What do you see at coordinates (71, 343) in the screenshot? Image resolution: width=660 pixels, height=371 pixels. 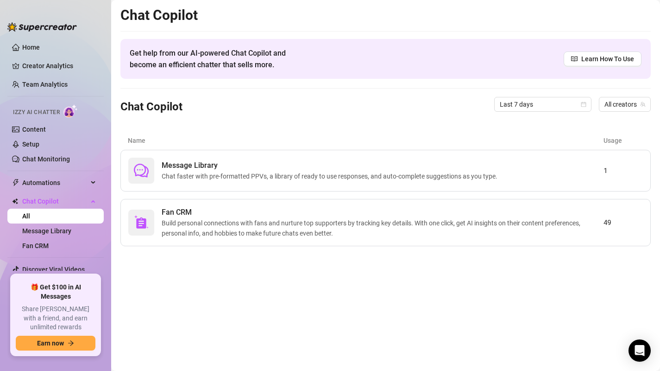 I see `span: arrow-right` at bounding box center [71, 343].